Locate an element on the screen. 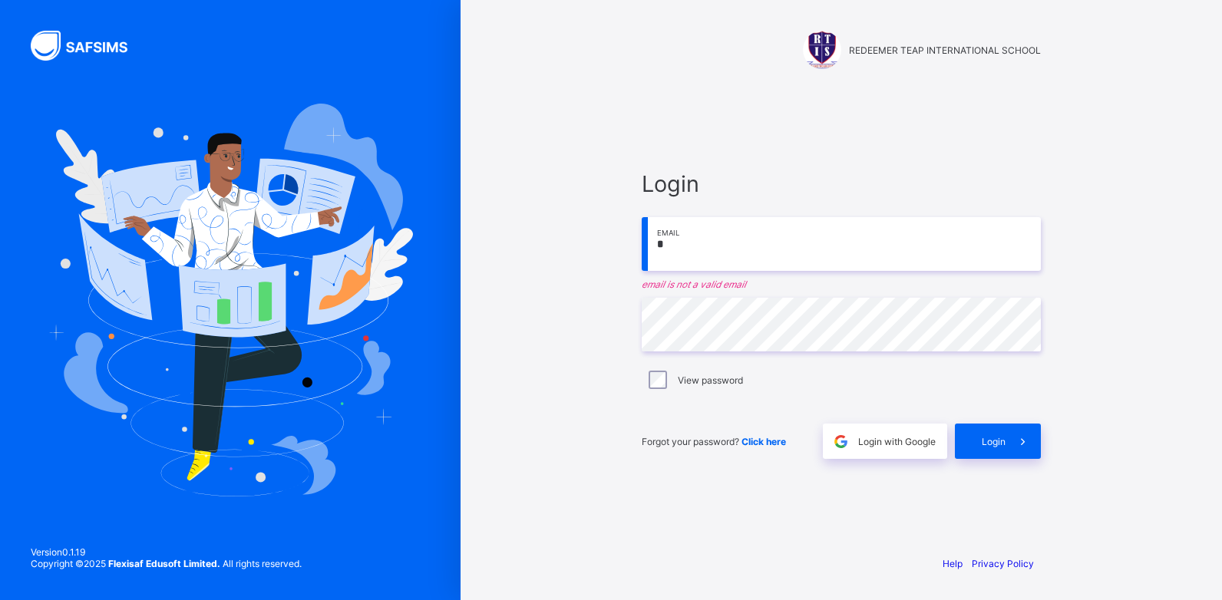 Image resolution: width=1222 pixels, height=600 pixels. img: Hero Image is located at coordinates (230, 300).